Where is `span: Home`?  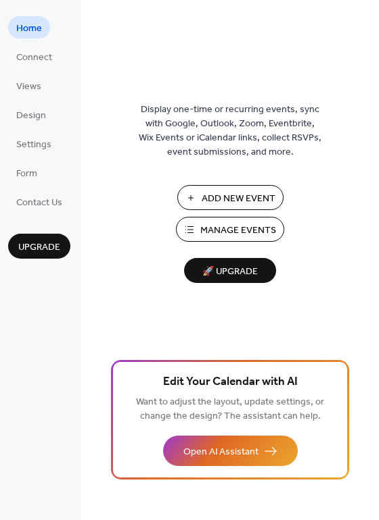
span: Home is located at coordinates (29, 28).